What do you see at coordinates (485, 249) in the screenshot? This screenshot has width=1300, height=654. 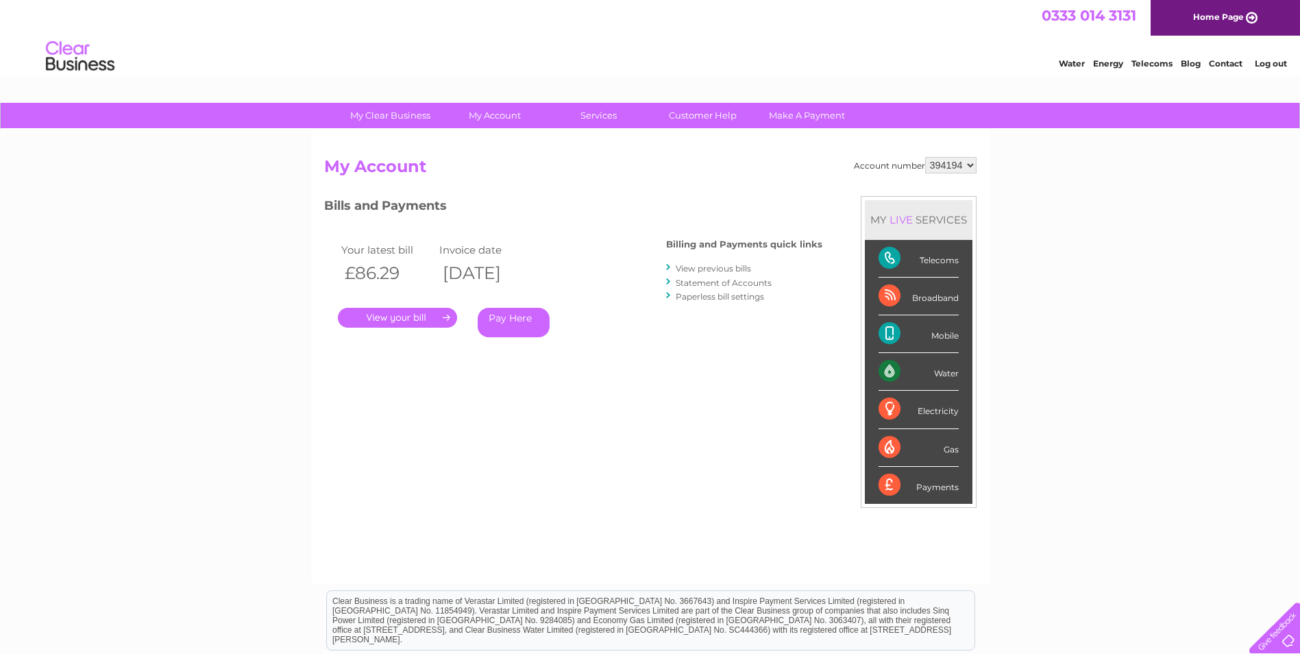 I see `td: Invoice date` at bounding box center [485, 249].